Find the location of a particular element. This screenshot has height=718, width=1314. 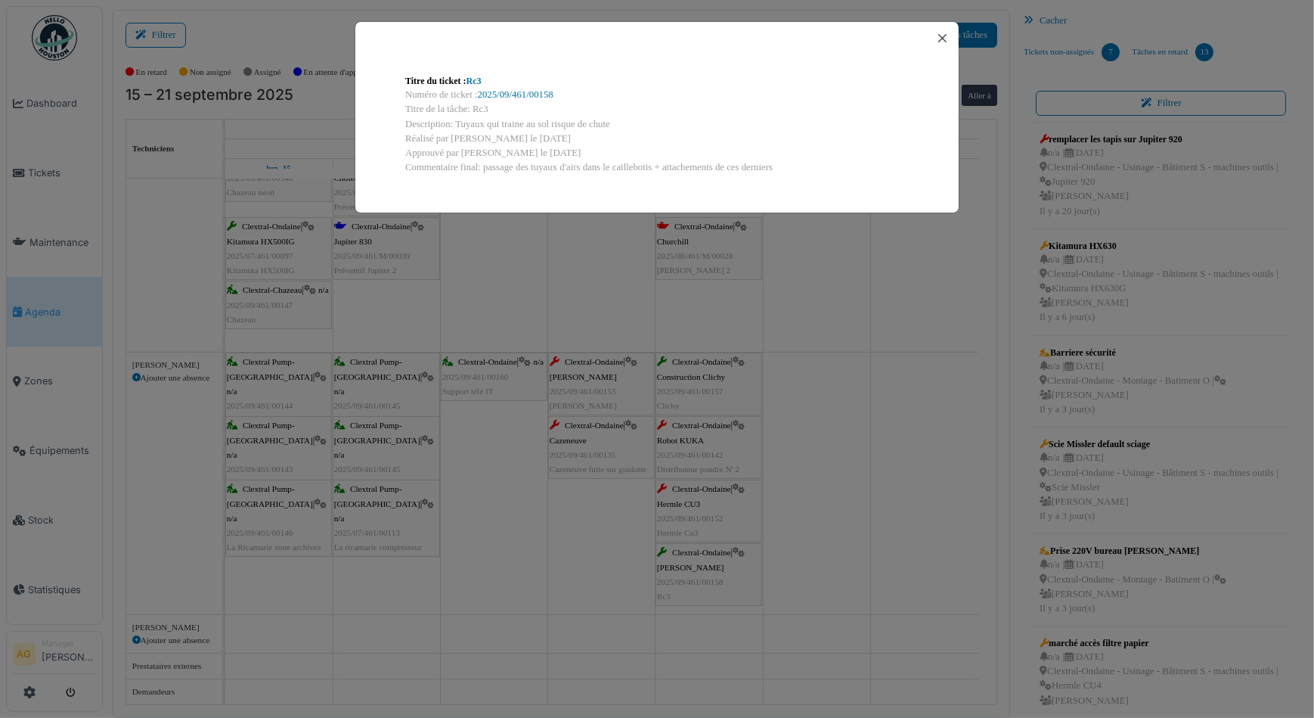

div: Numéro de ticket : is located at coordinates (657, 95).